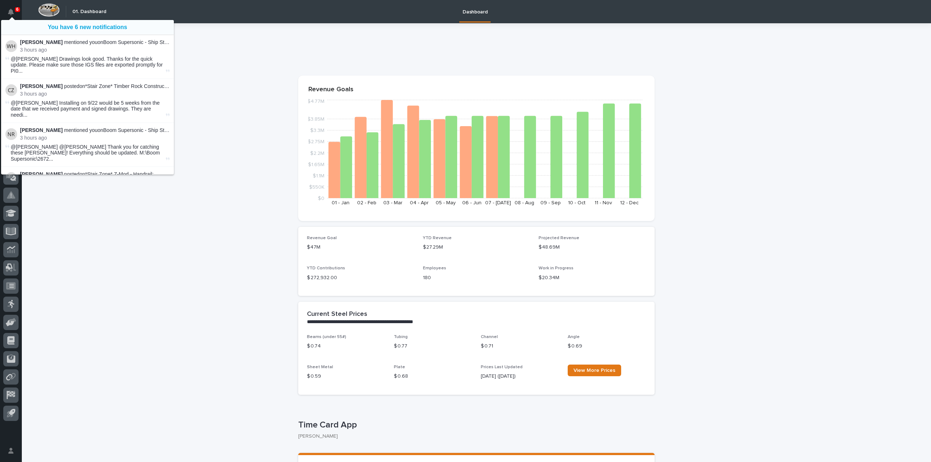 The image size is (931, 462). Describe the element at coordinates (594, 371) in the screenshot. I see `span: View More Prices` at that location.